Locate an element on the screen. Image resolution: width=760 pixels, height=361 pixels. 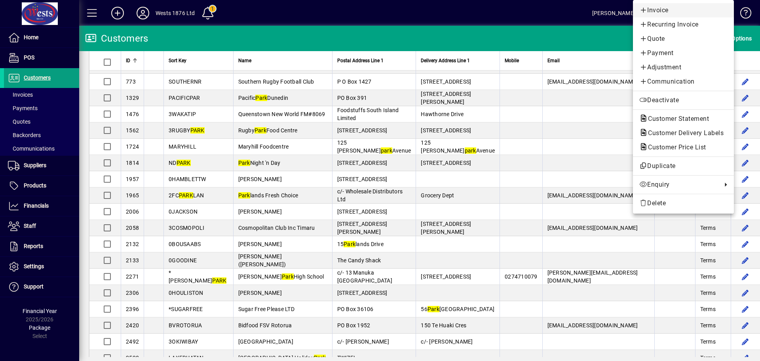
span: Invoice is located at coordinates (684, 10).